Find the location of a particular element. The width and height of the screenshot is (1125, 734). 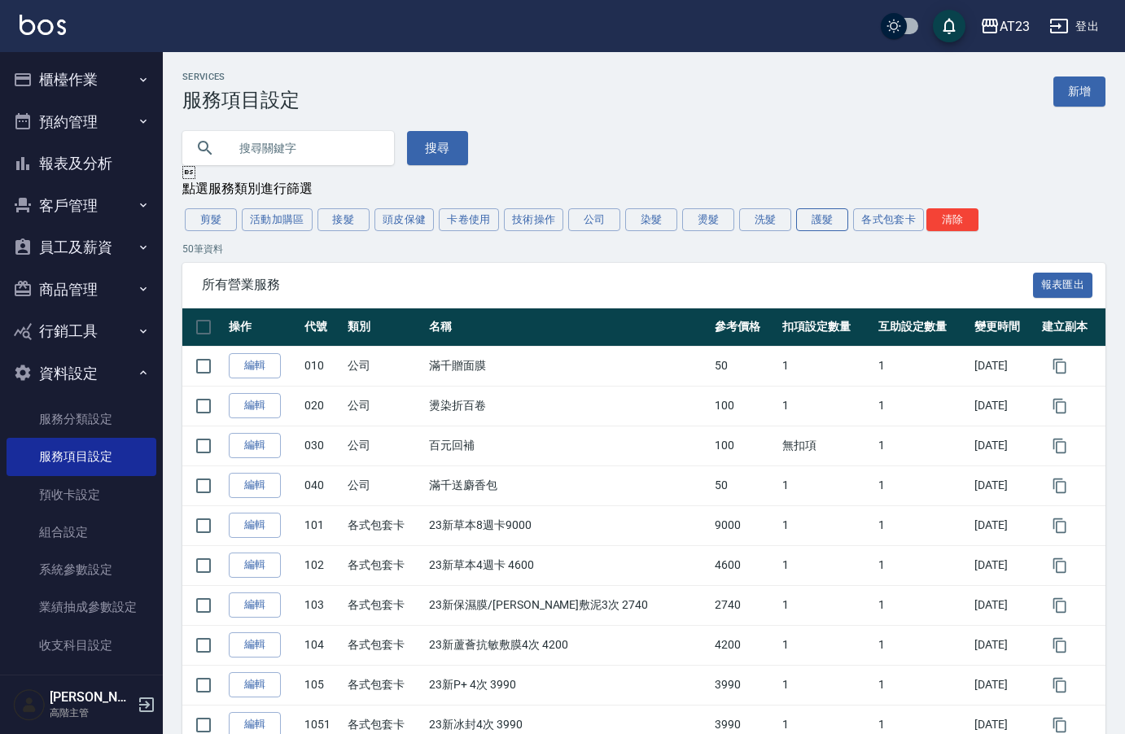

button: 公司 is located at coordinates (594, 220).